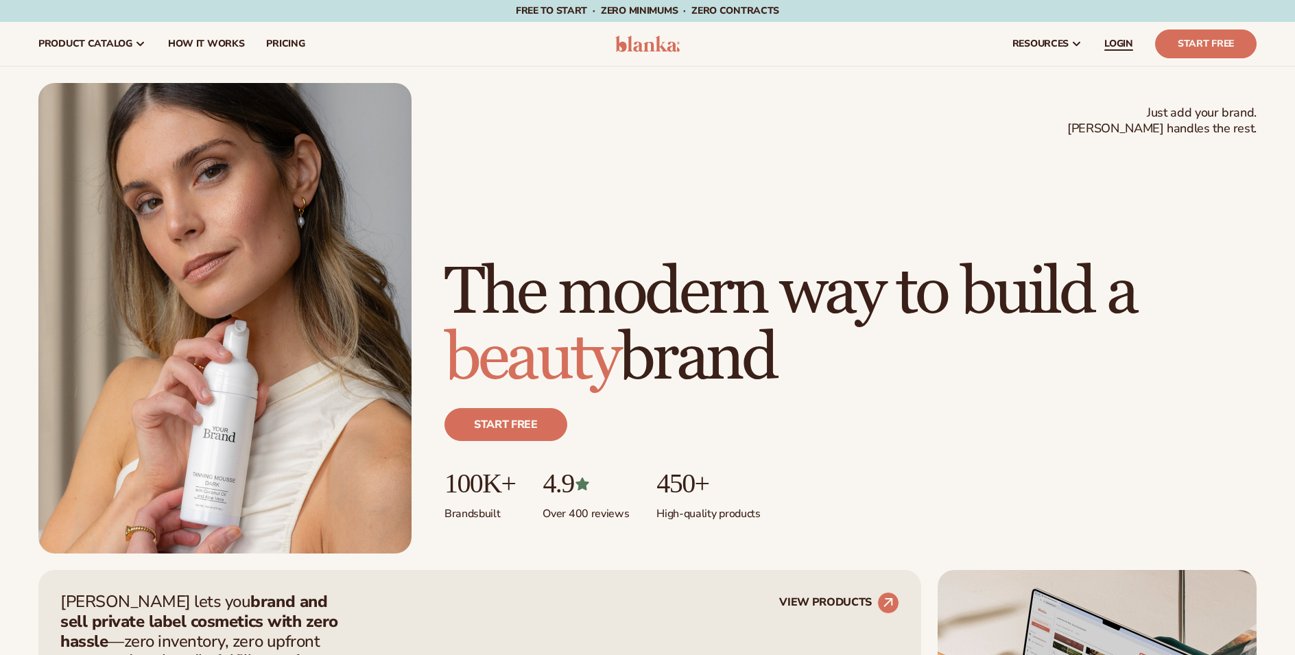 This screenshot has height=655, width=1295. What do you see at coordinates (648, 44) in the screenshot?
I see `img: logo` at bounding box center [648, 44].